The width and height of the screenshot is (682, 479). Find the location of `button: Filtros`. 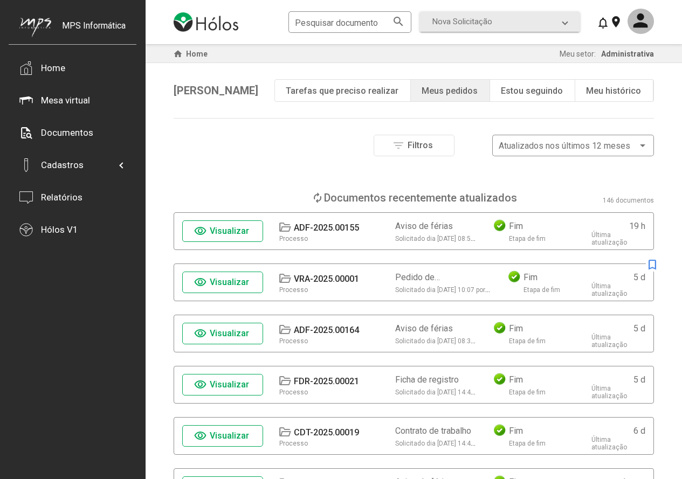

button: Filtros is located at coordinates (414, 146).